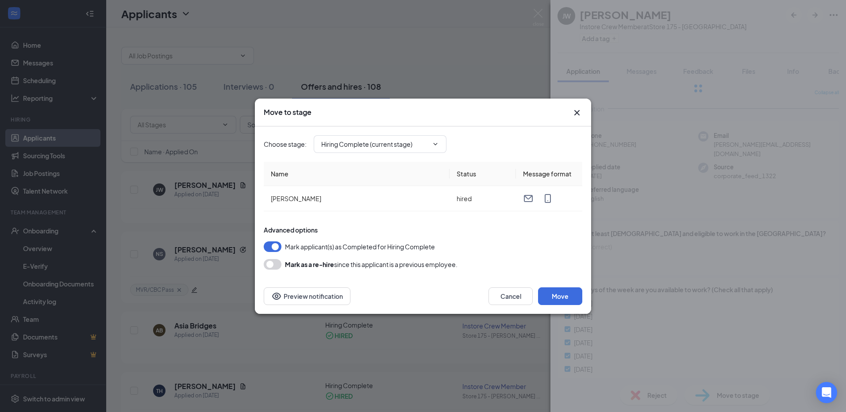 This screenshot has height=412, width=846. What do you see at coordinates (307, 296) in the screenshot?
I see `button: Preview notificationEye` at bounding box center [307, 296].